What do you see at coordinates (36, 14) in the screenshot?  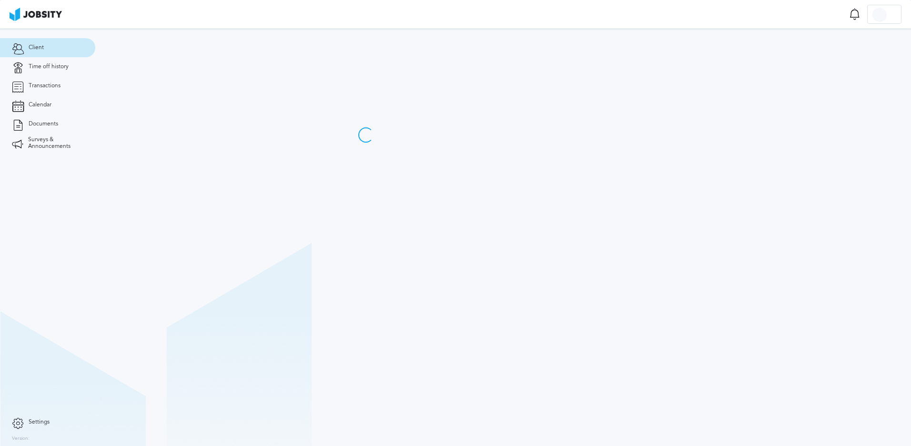 I see `img: ab4bad089aa723f57921c736e9817d99.png` at bounding box center [36, 14].